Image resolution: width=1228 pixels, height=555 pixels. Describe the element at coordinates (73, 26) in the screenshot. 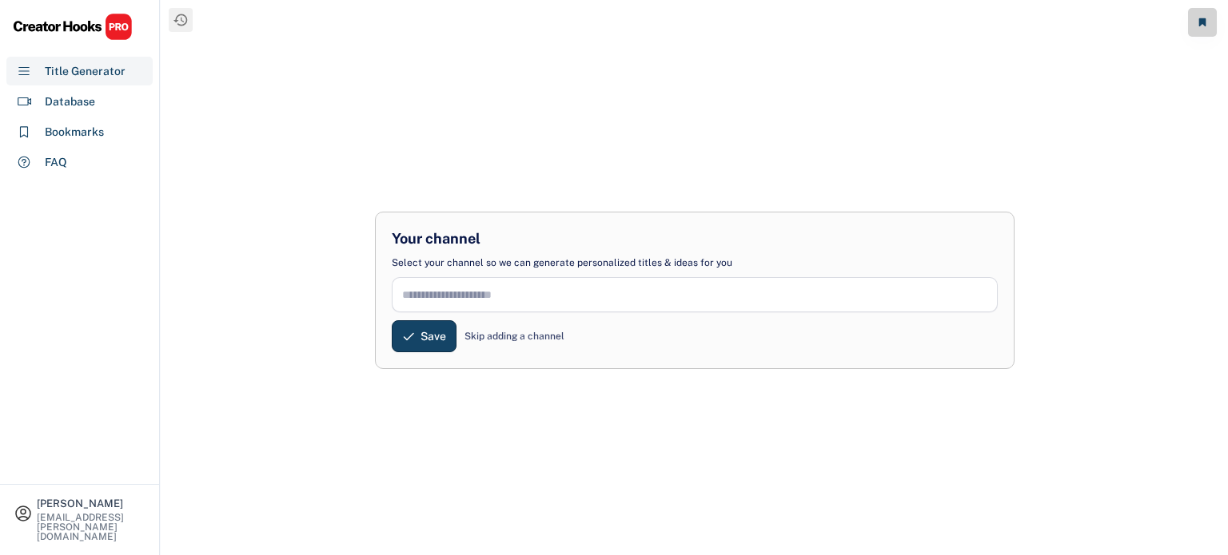

I see `img: CHPRO%20Logo.svg` at that location.